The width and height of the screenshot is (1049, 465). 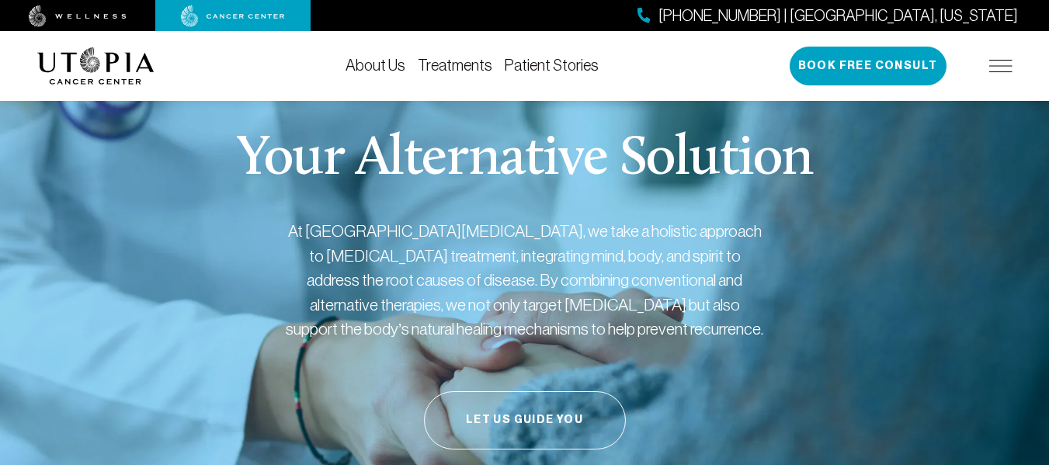 I want to click on button: Let Us Guide You, so click(x=525, y=420).